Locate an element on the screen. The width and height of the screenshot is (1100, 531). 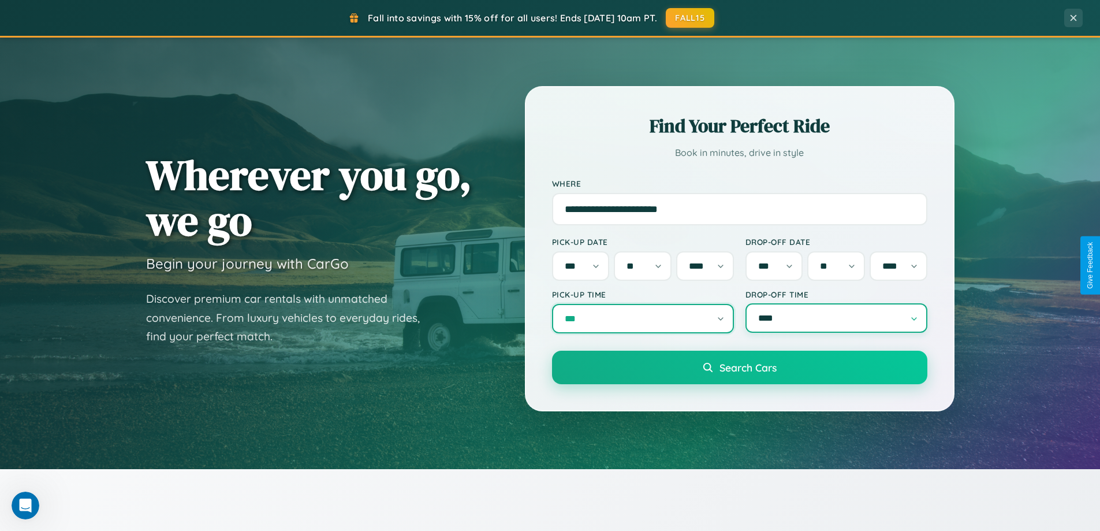
label: Drop-off Time is located at coordinates (836, 294).